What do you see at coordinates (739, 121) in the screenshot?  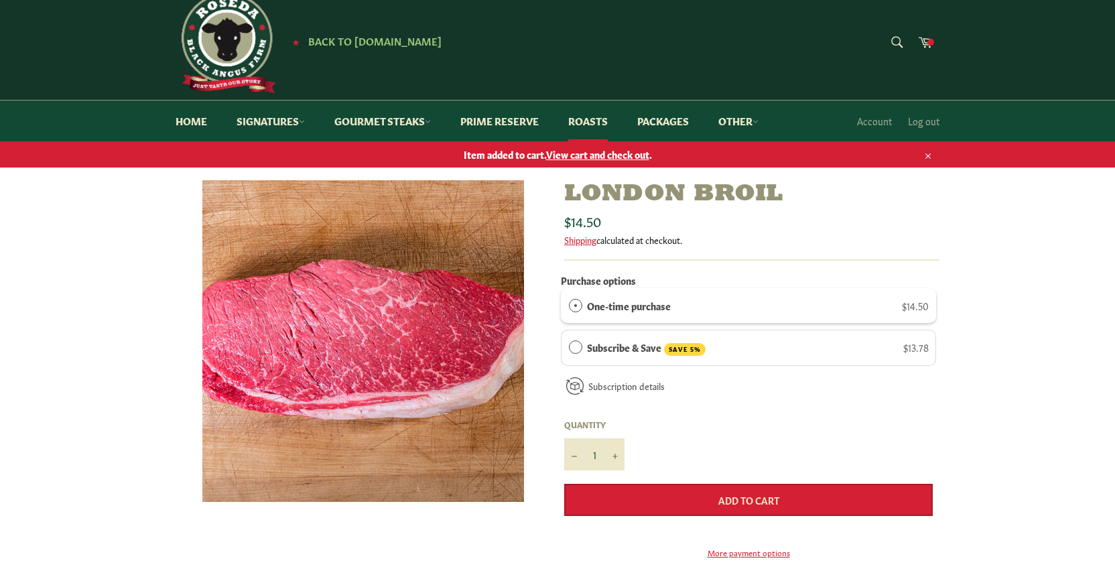 I see `a: Other` at bounding box center [739, 121].